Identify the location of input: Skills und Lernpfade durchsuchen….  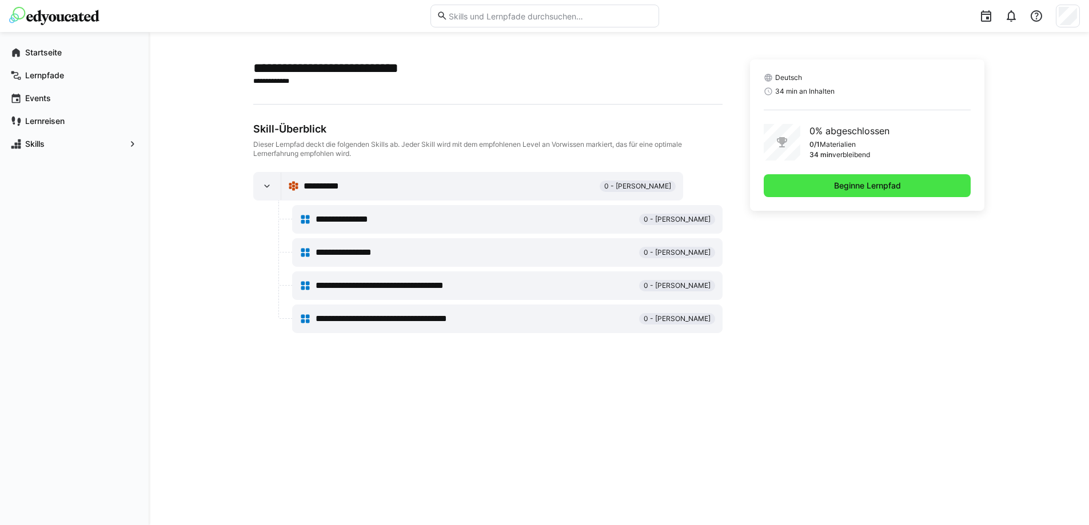
(550, 16).